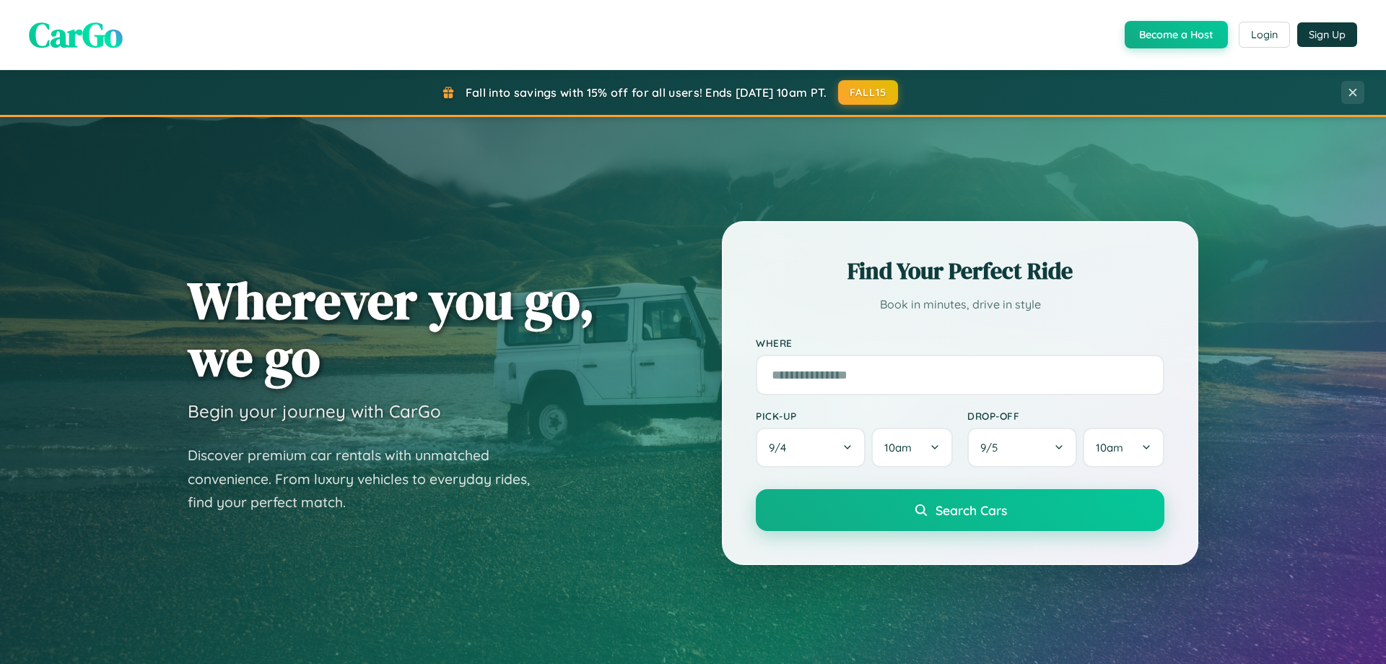 Image resolution: width=1386 pixels, height=664 pixels. What do you see at coordinates (960, 510) in the screenshot?
I see `button: Search Cars` at bounding box center [960, 510].